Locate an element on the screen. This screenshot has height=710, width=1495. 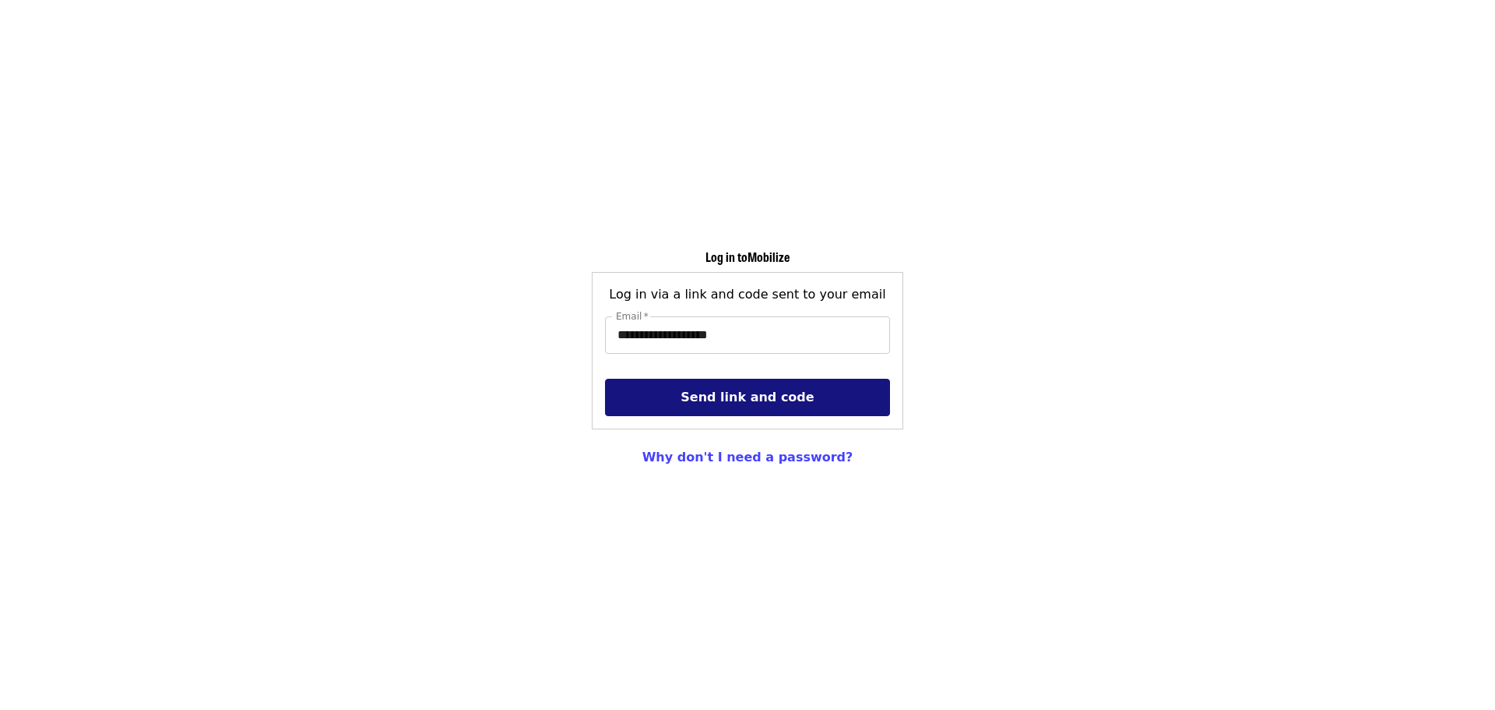
a: Why don't I need a password? is located at coordinates (748, 456).